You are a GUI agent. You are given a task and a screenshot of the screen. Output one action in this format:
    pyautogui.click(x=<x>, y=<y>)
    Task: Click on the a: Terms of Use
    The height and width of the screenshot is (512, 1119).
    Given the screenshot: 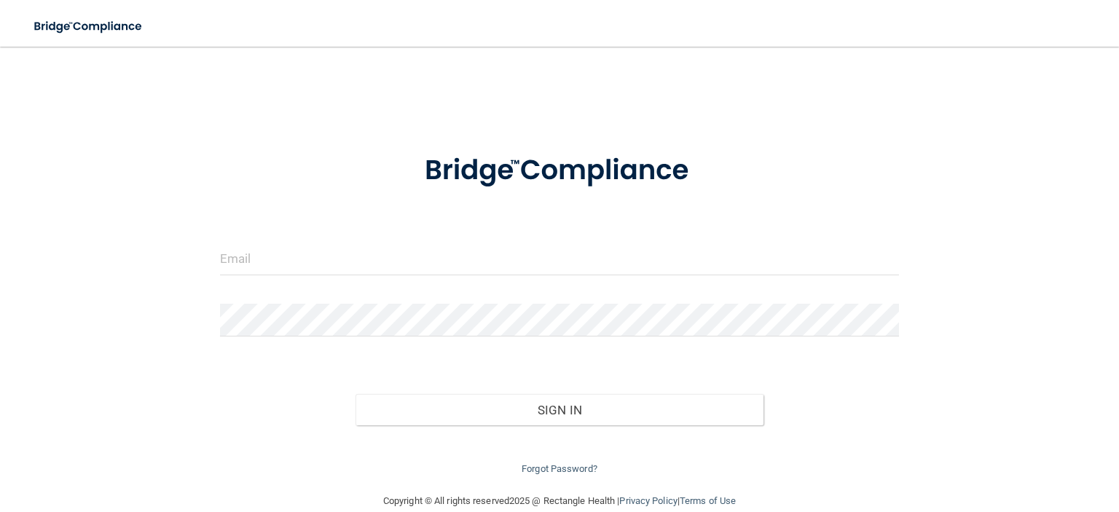 What is the action you would take?
    pyautogui.click(x=707, y=500)
    